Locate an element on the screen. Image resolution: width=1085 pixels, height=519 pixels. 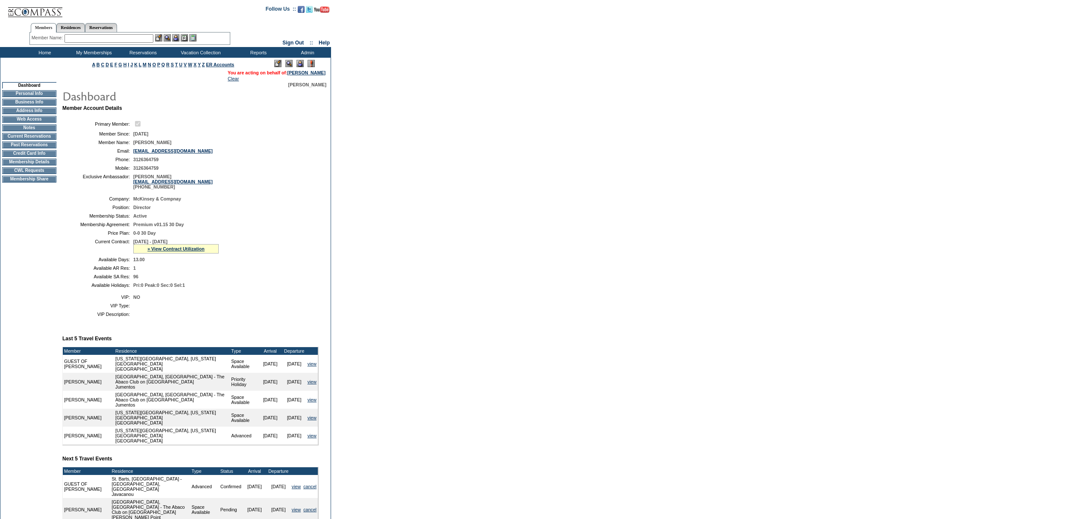
td: Confirmed is located at coordinates (231, 486).